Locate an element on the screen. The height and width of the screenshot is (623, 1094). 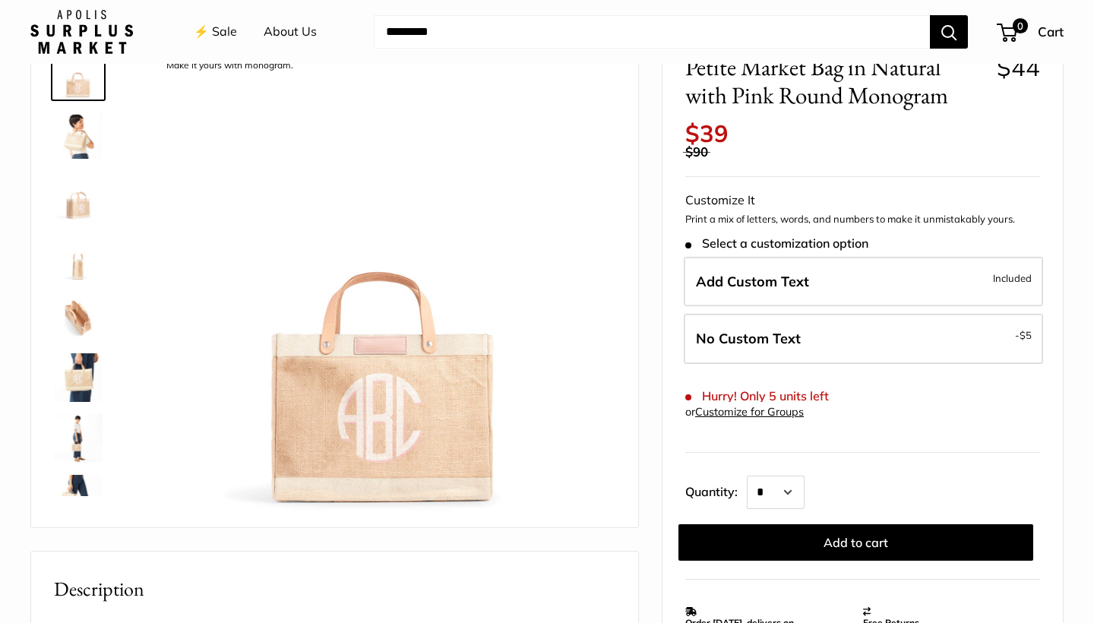
a: description_Make it yours with monogram. is located at coordinates (78, 74).